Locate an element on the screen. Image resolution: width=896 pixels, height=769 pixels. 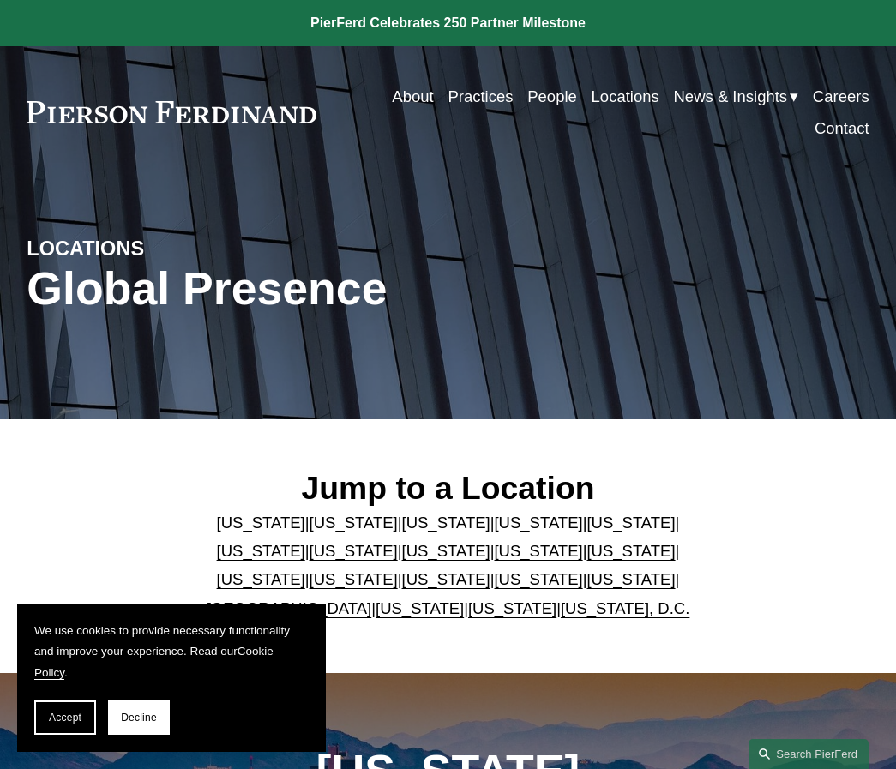
button: Decline is located at coordinates (139, 717).